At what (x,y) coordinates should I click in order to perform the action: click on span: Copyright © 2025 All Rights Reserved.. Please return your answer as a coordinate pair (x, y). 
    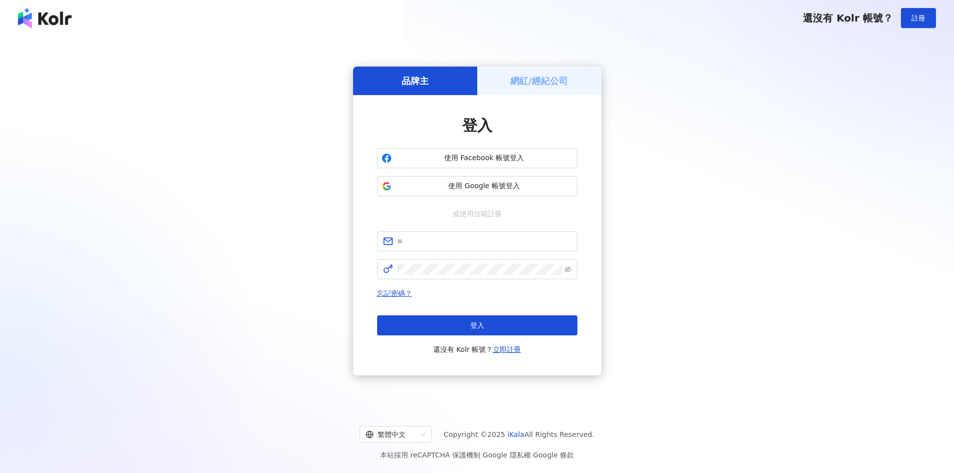
    Looking at the image, I should click on (519, 435).